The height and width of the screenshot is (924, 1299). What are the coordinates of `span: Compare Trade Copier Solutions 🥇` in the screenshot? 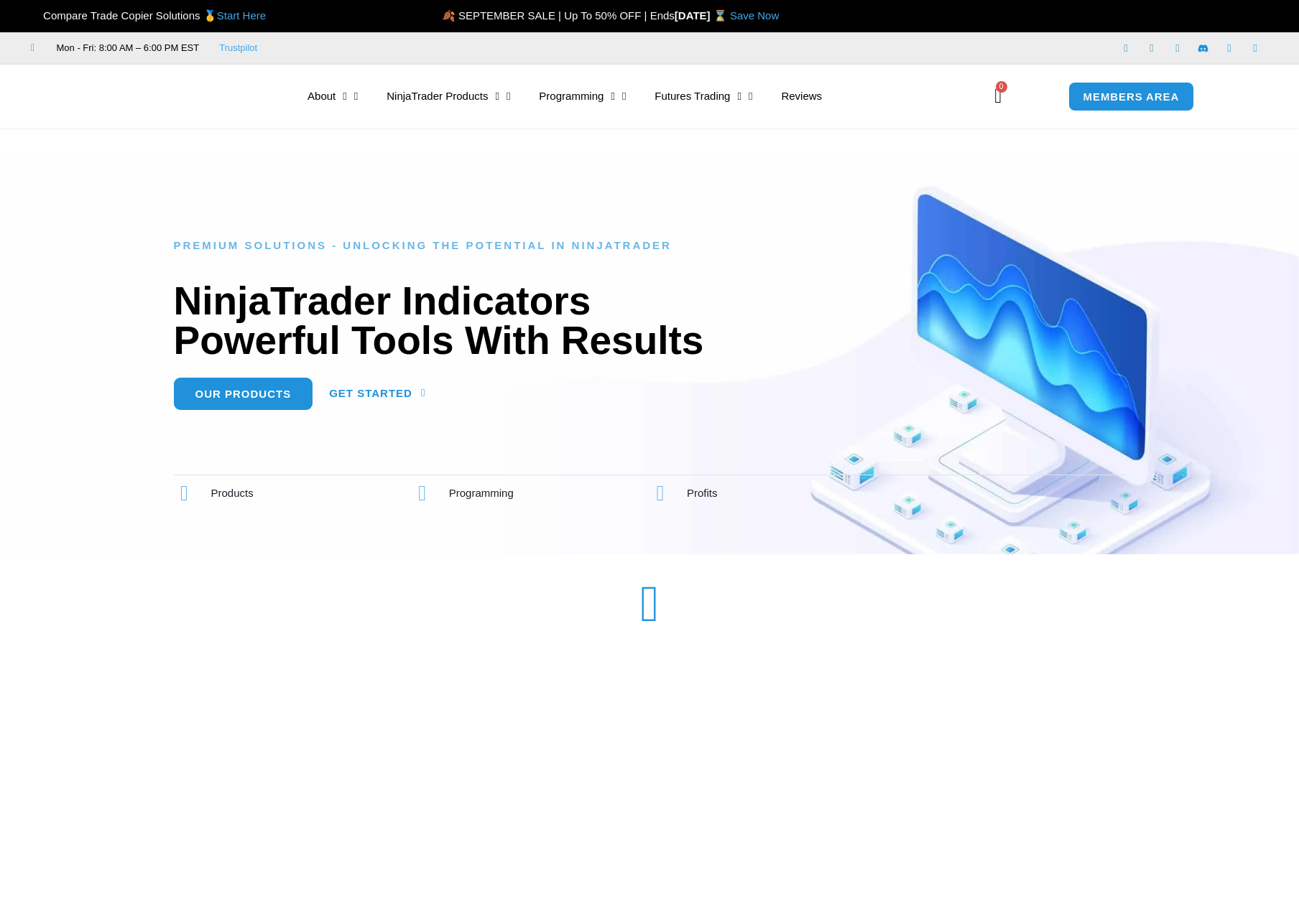 It's located at (148, 15).